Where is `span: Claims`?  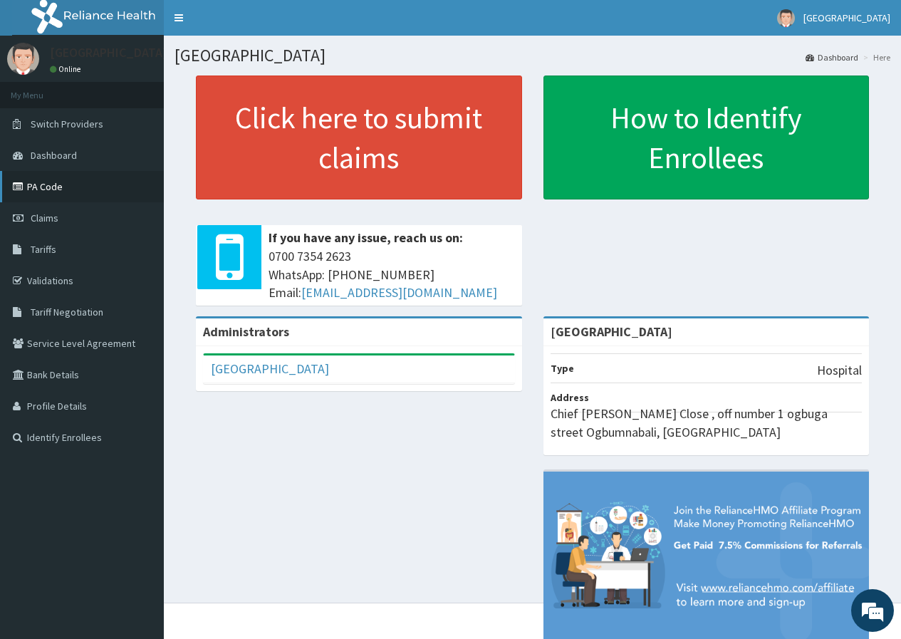
span: Claims is located at coordinates (44, 218).